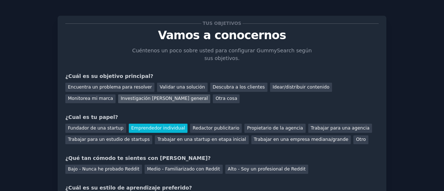  What do you see at coordinates (340, 128) in the screenshot?
I see `font: Trabajar para una agencia` at bounding box center [340, 128].